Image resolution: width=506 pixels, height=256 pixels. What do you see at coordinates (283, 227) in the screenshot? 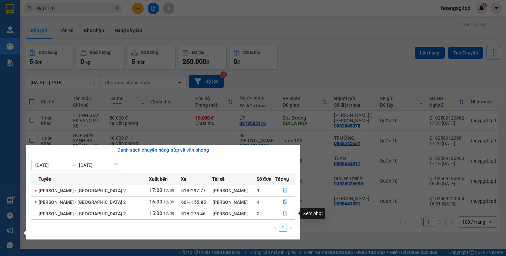
I see `li: 1` at bounding box center [283, 227].